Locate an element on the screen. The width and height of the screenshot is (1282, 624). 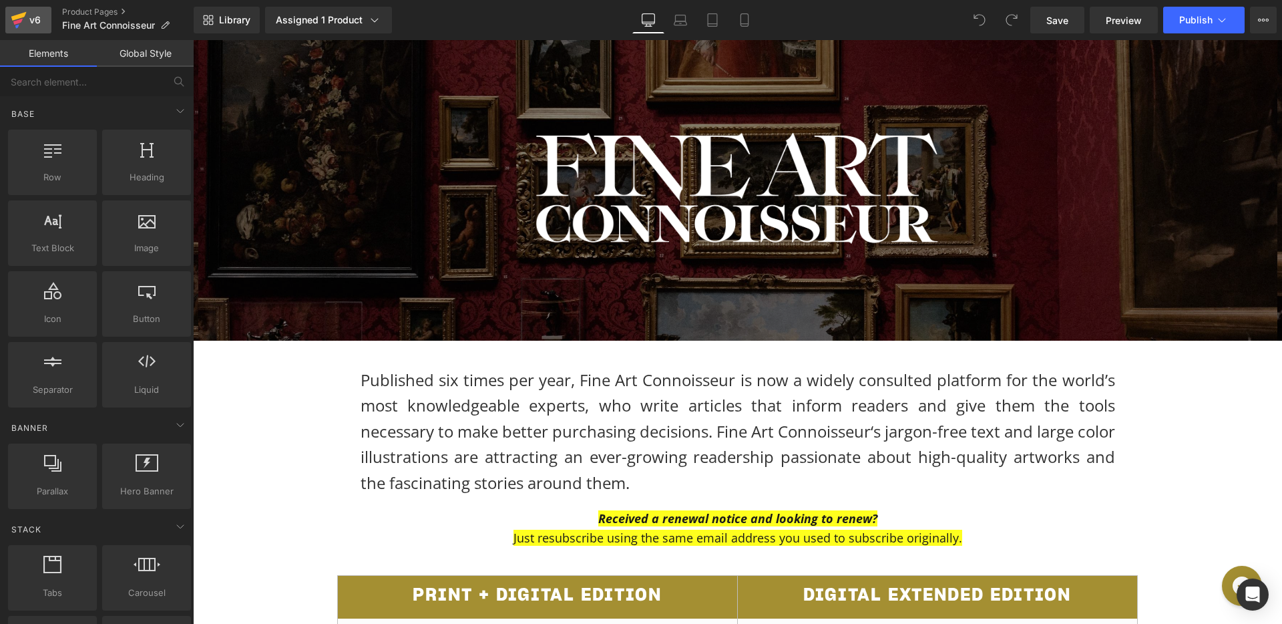
div: v6 is located at coordinates (35, 20).